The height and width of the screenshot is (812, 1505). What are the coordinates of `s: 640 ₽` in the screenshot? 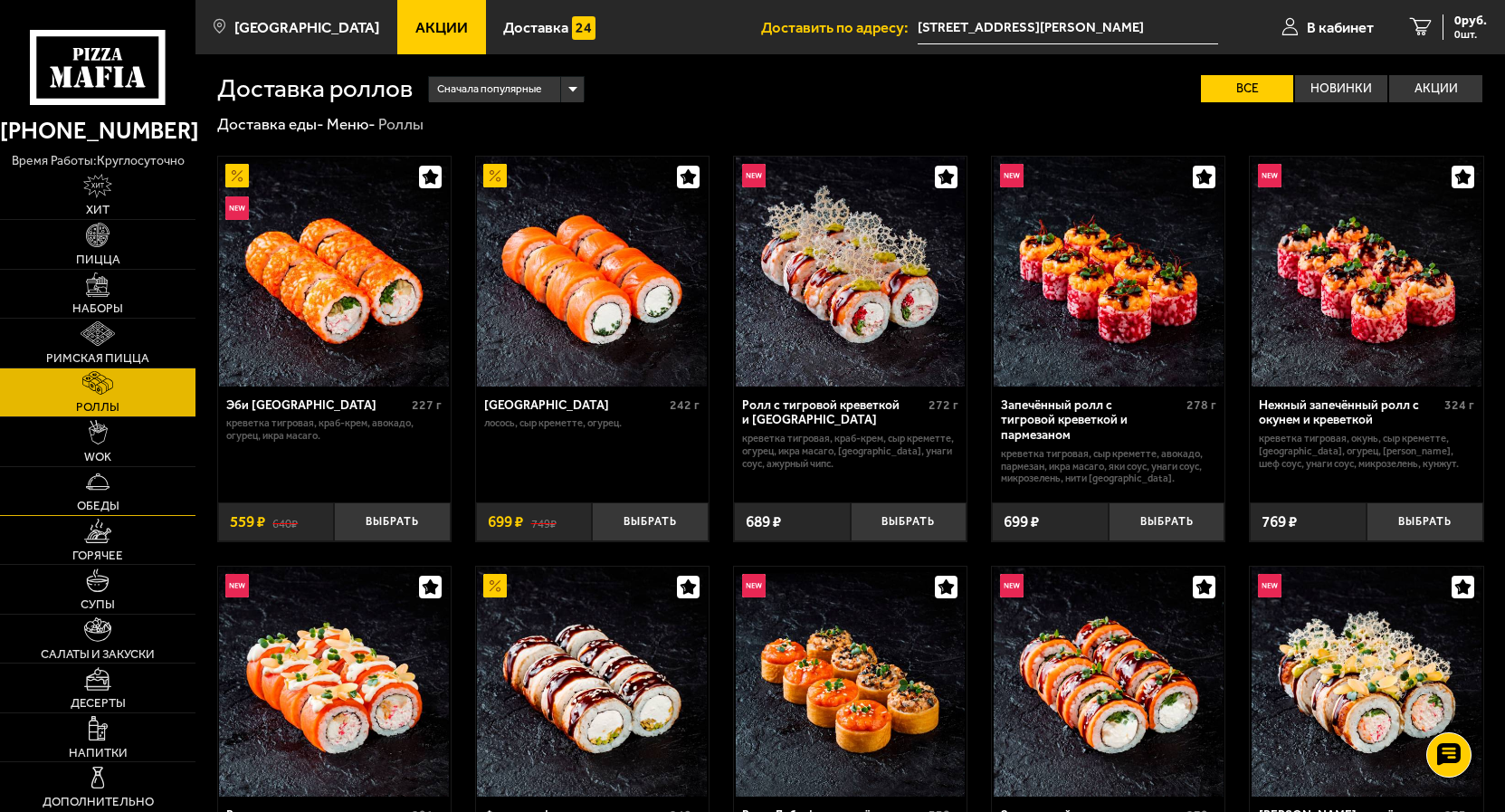 It's located at (285, 521).